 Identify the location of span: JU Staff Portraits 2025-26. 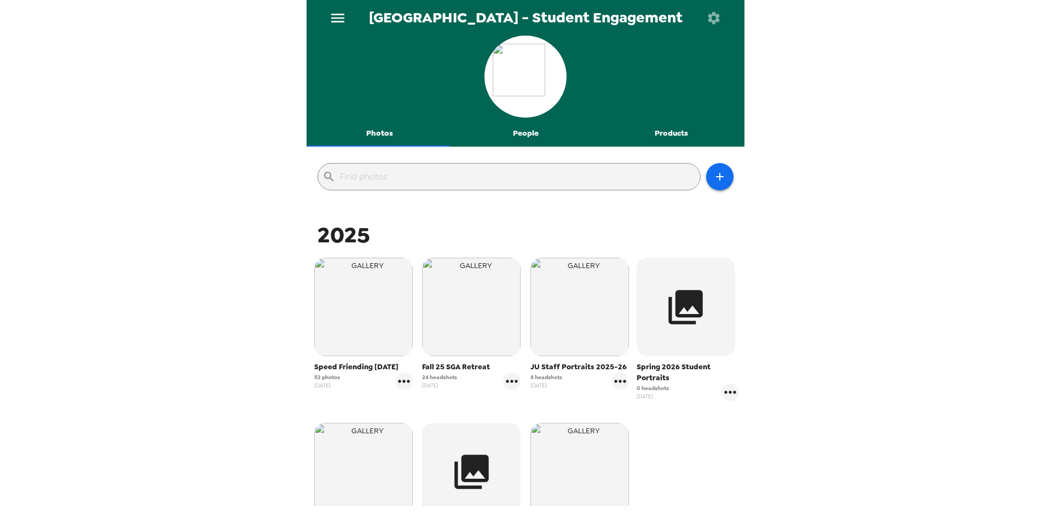
(580, 367).